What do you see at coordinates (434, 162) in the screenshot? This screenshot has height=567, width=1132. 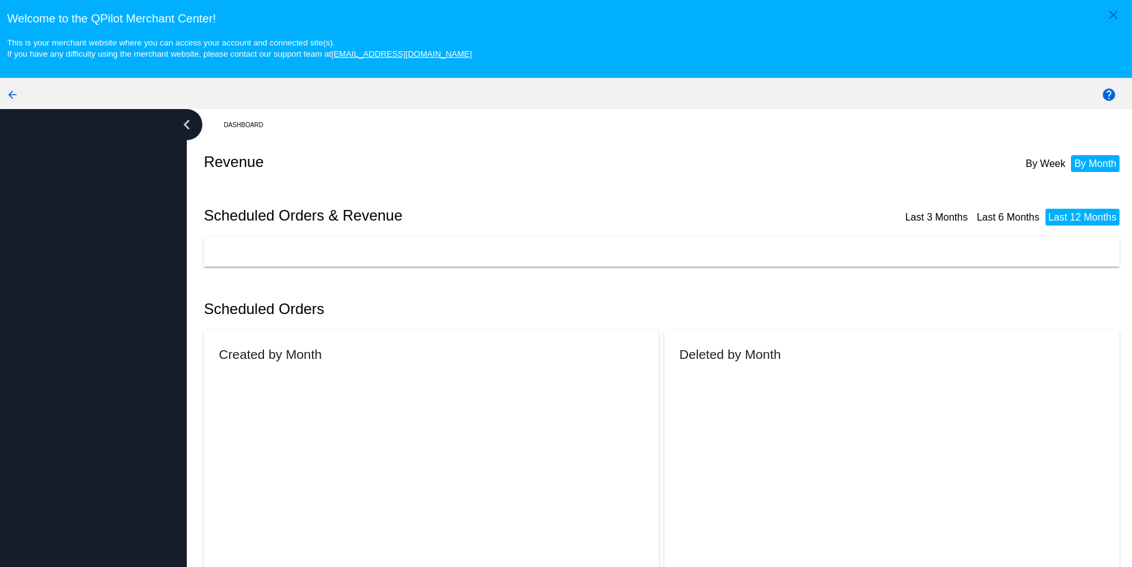 I see `h2: Revenue` at bounding box center [434, 162].